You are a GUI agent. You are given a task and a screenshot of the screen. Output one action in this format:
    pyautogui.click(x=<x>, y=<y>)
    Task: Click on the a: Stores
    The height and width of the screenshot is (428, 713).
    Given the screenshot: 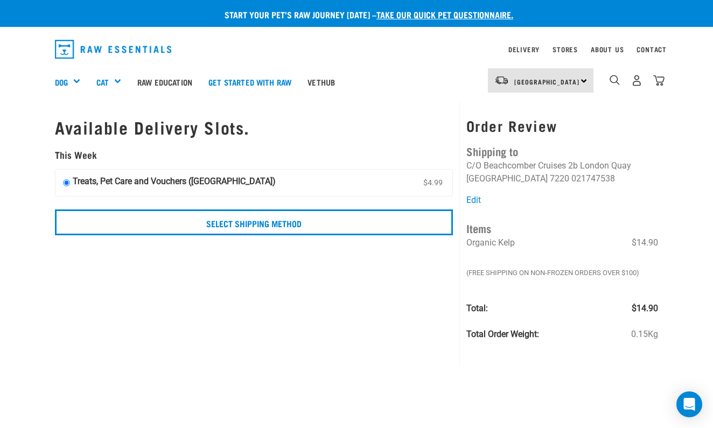 What is the action you would take?
    pyautogui.click(x=565, y=49)
    